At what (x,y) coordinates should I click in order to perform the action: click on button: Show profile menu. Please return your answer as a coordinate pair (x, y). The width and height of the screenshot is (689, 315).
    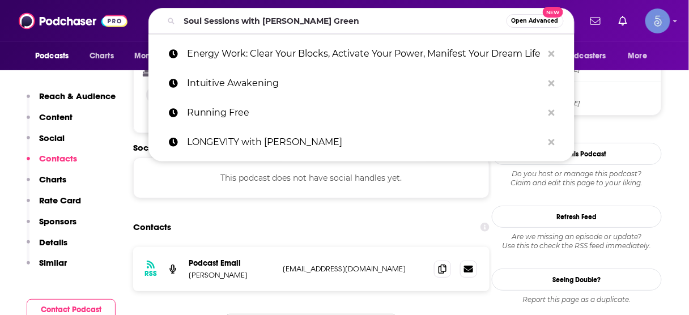
    Looking at the image, I should click on (657, 21).